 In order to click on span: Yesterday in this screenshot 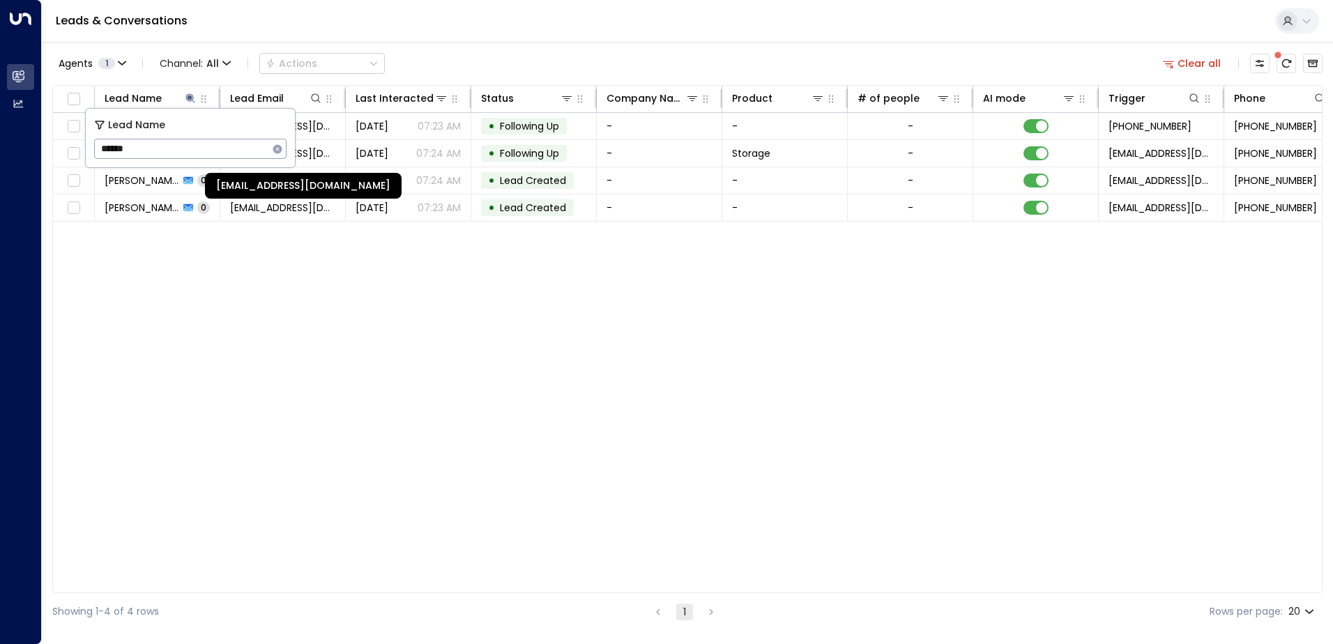, I will do `click(372, 126)`.